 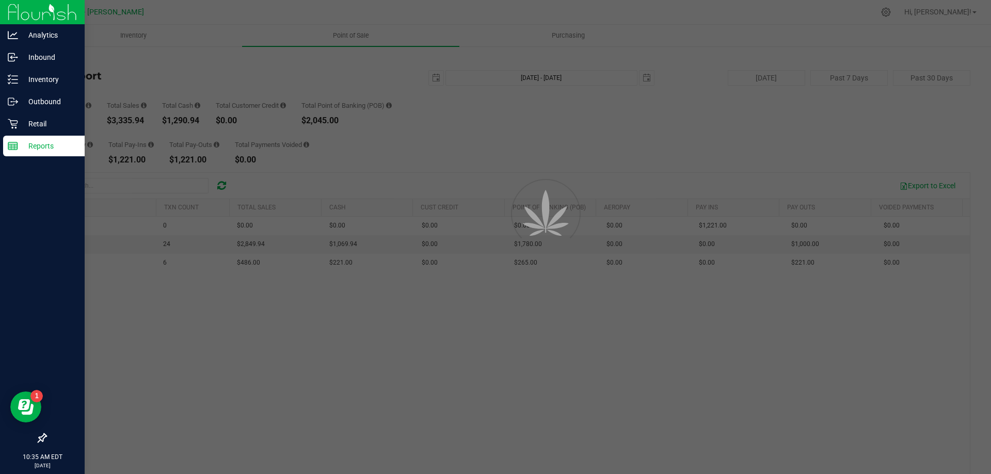 What do you see at coordinates (49, 124) in the screenshot?
I see `p: Retail` at bounding box center [49, 124].